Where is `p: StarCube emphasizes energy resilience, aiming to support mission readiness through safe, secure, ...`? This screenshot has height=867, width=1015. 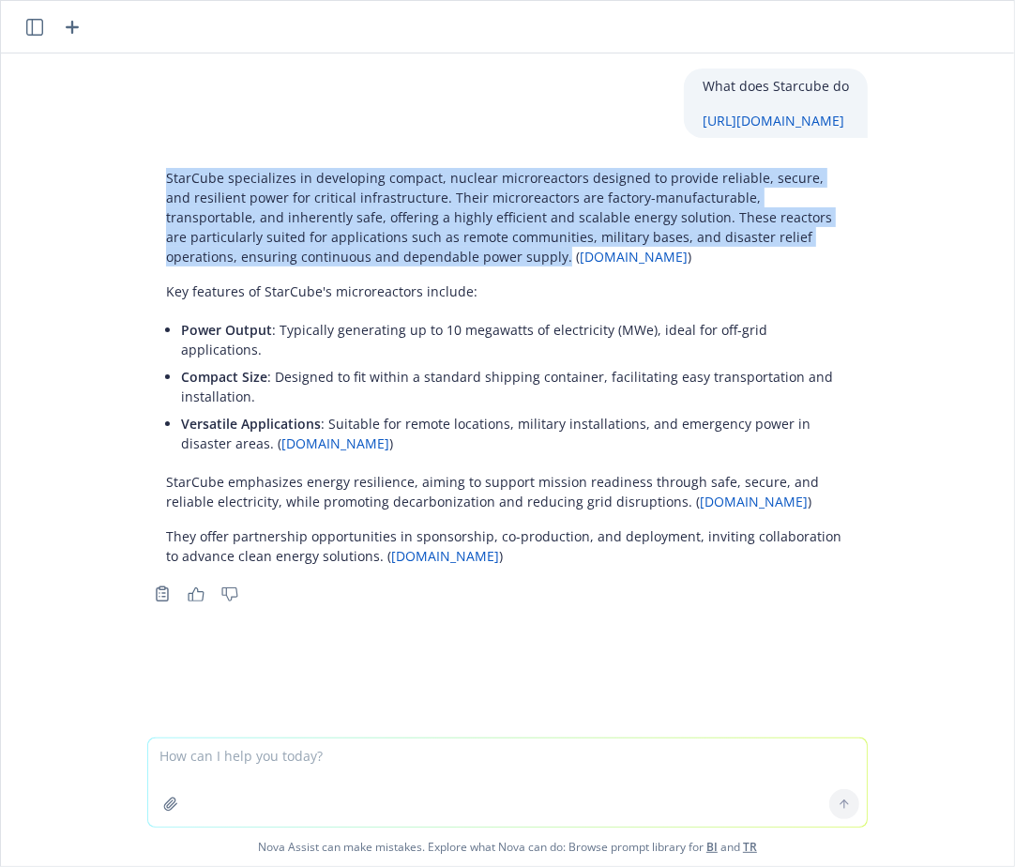
p: StarCube emphasizes energy resilience, aiming to support mission readiness through safe, secure, ... is located at coordinates (508, 492).